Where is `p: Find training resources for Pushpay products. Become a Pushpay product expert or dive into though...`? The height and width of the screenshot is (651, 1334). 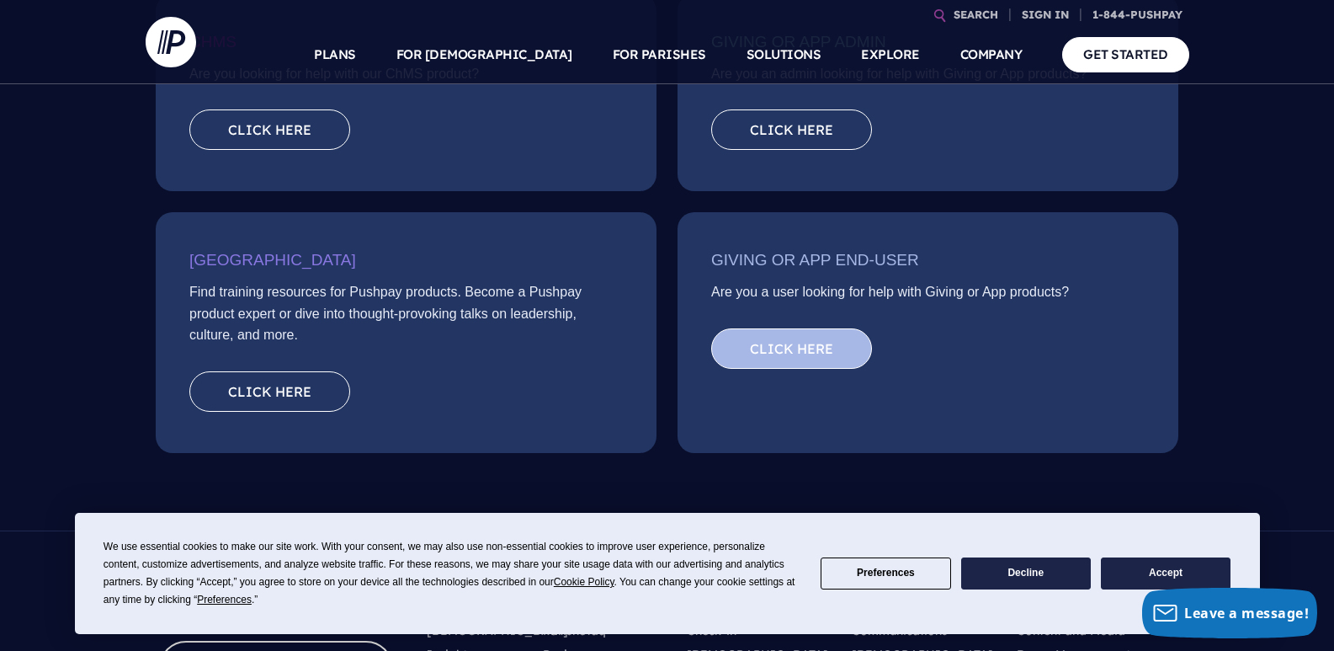
p: Find training resources for Pushpay products. Become a Pushpay product expert or dive into though... is located at coordinates (406, 317).